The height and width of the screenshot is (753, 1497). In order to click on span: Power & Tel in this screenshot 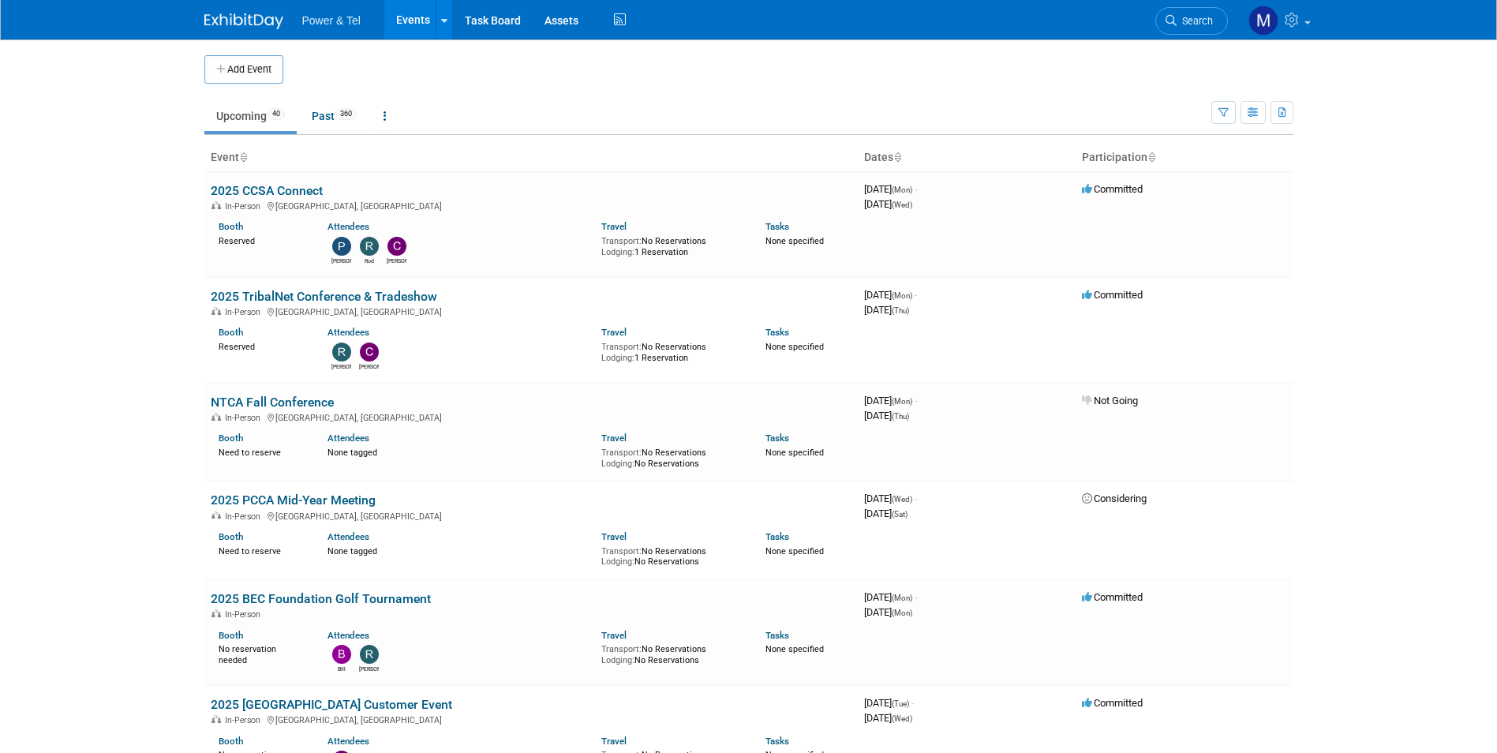, I will do `click(332, 21)`.